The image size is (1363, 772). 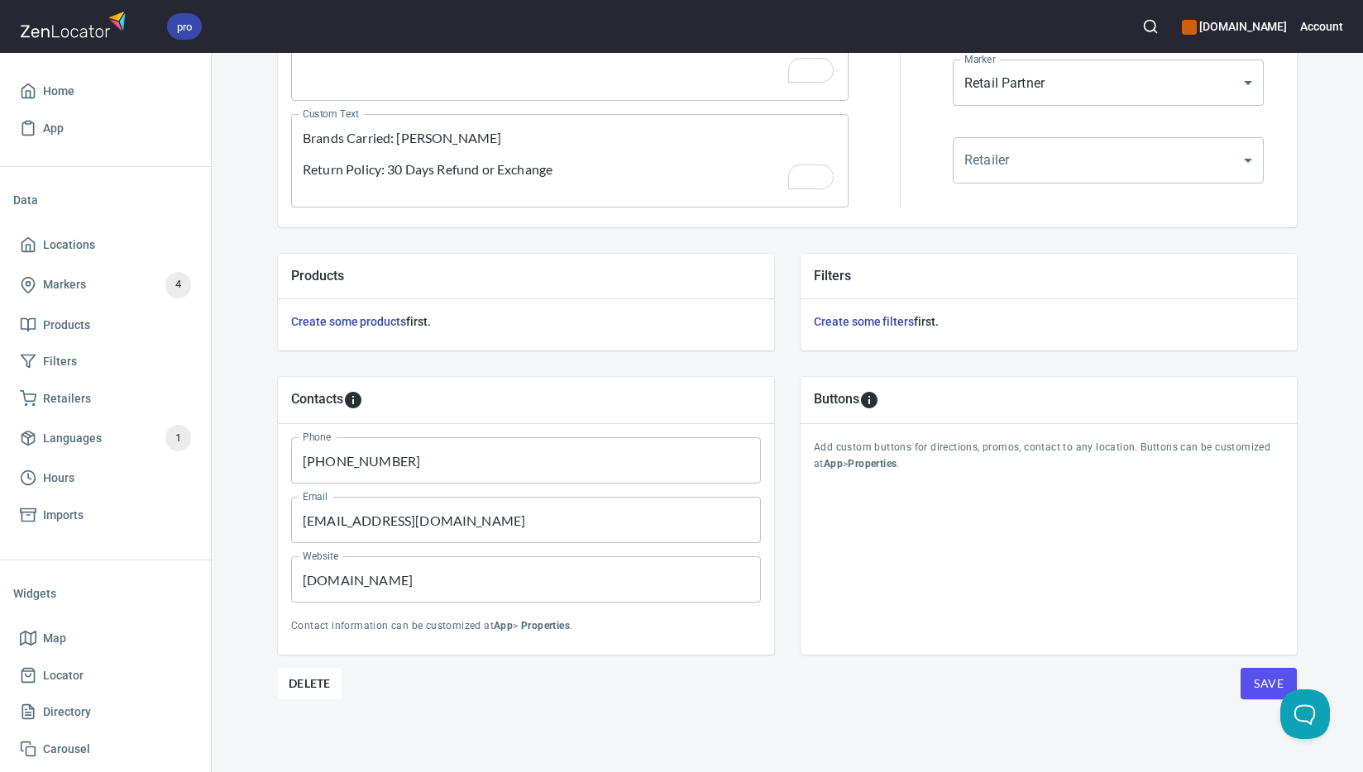 I want to click on img: zenlocator, so click(x=75, y=24).